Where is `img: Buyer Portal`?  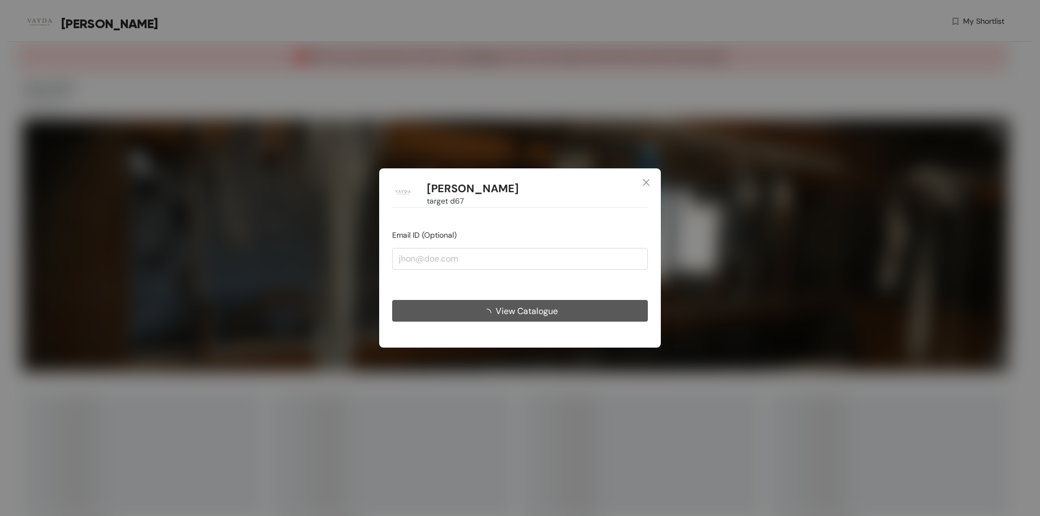
img: Buyer Portal is located at coordinates (403, 192).